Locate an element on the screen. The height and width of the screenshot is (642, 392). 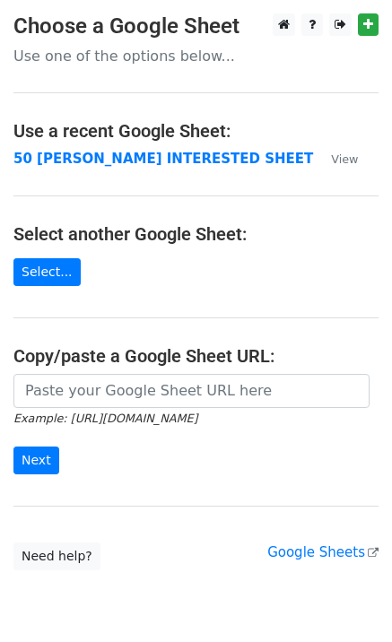
small: View is located at coordinates (345, 159).